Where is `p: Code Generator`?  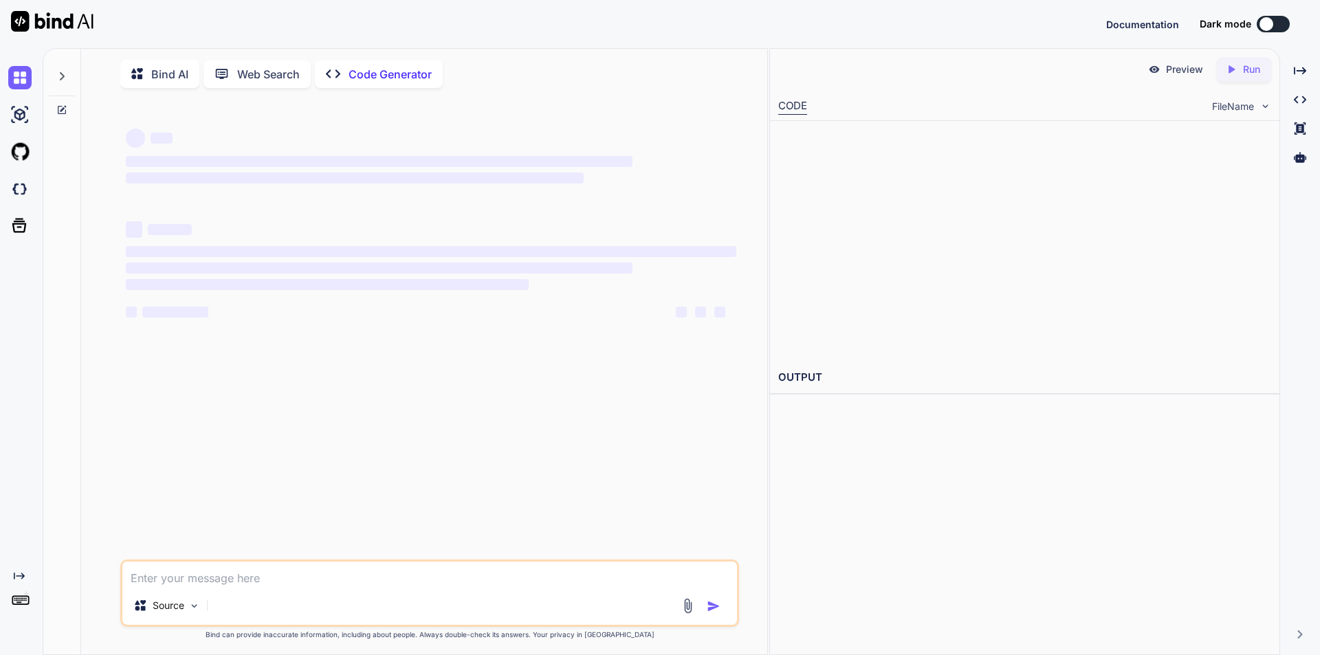
p: Code Generator is located at coordinates (390, 74).